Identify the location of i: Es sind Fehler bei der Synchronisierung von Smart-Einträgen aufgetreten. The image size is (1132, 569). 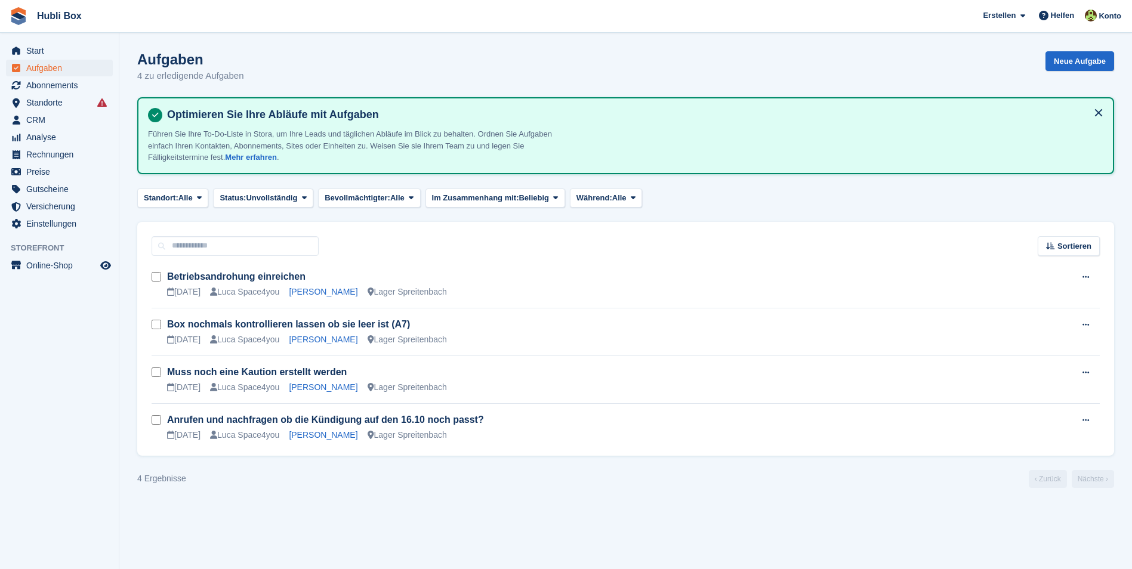
(102, 103).